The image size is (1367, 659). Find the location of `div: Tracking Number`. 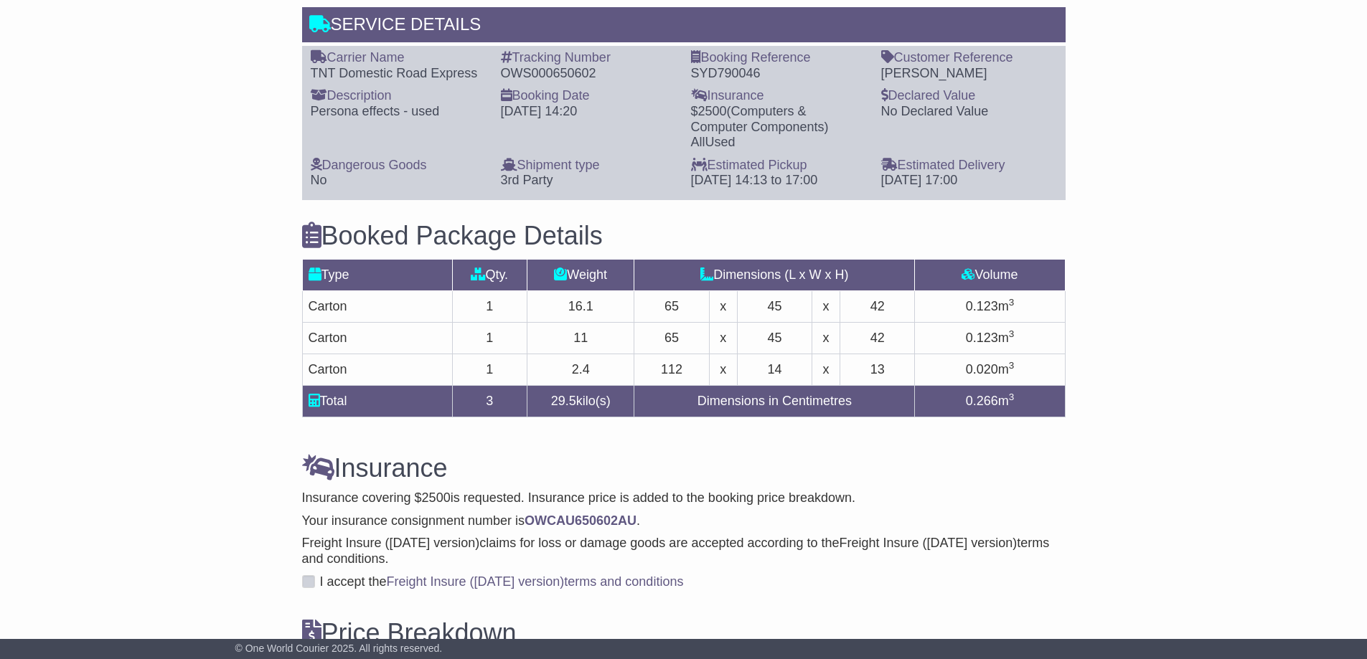

div: Tracking Number is located at coordinates (588, 58).